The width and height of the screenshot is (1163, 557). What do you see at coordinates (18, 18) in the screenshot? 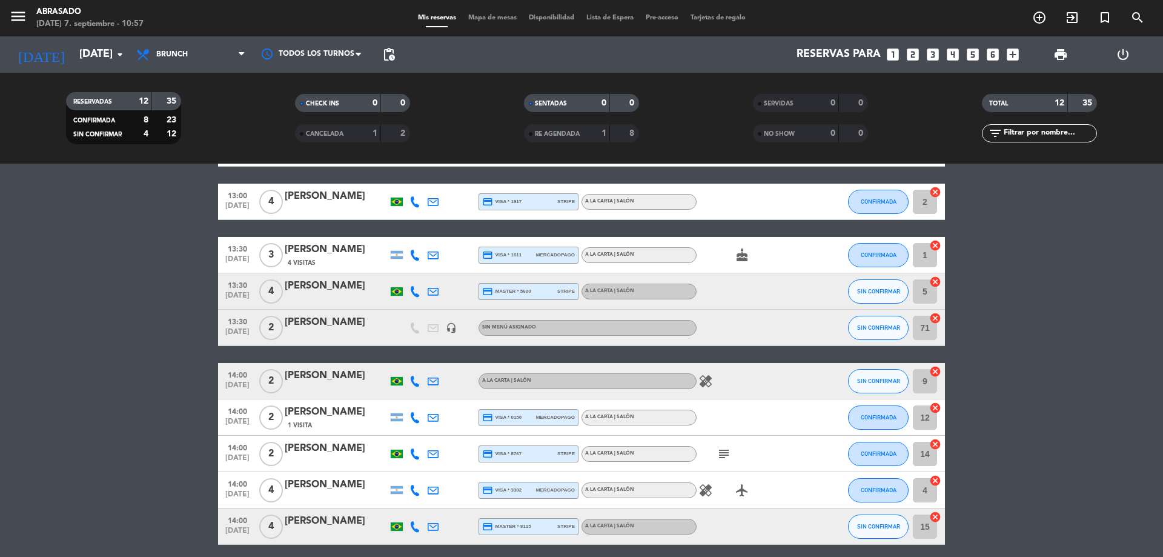
I see `button: menu` at bounding box center [18, 18].